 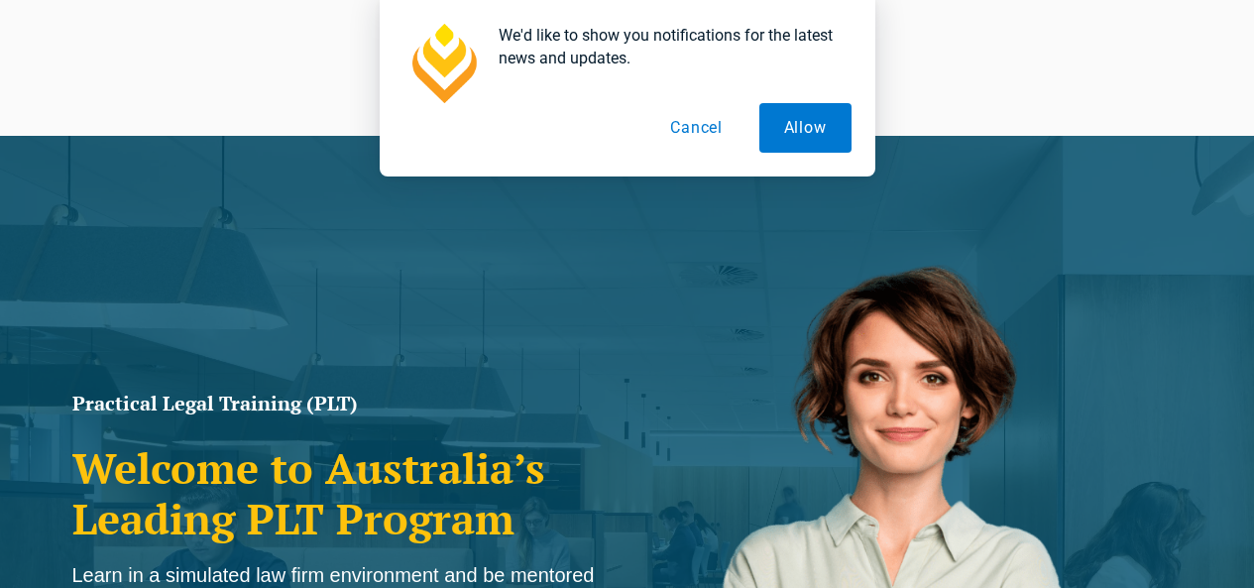 I want to click on button: Cancel, so click(x=696, y=128).